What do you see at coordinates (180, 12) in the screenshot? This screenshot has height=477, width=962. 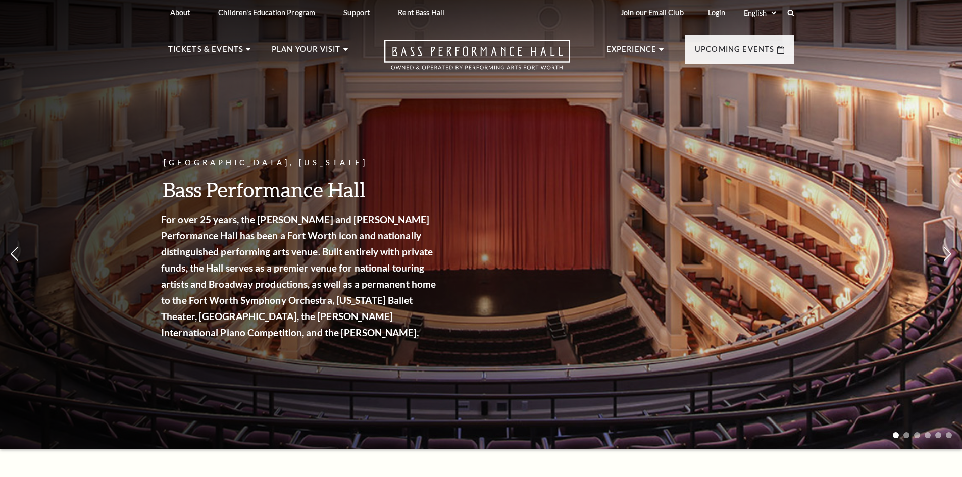 I see `p: About` at bounding box center [180, 12].